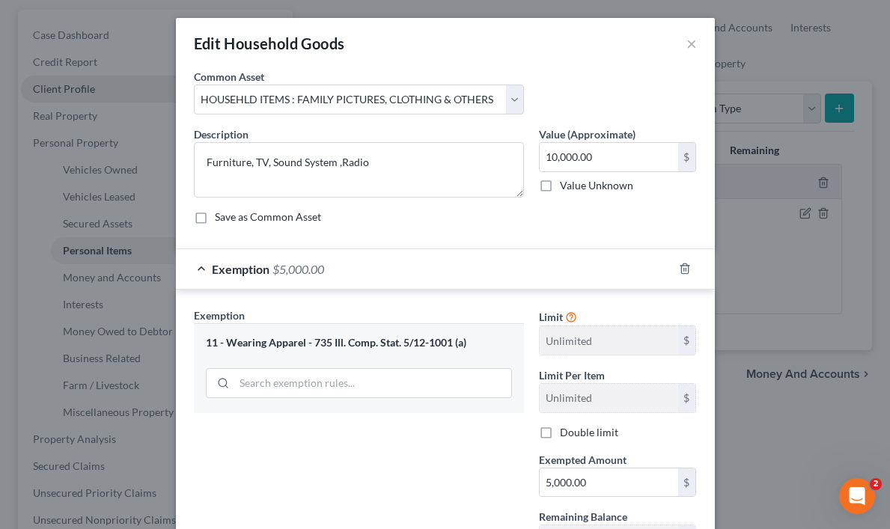 The image size is (890, 529). What do you see at coordinates (551, 317) in the screenshot?
I see `span: Limit` at bounding box center [551, 317].